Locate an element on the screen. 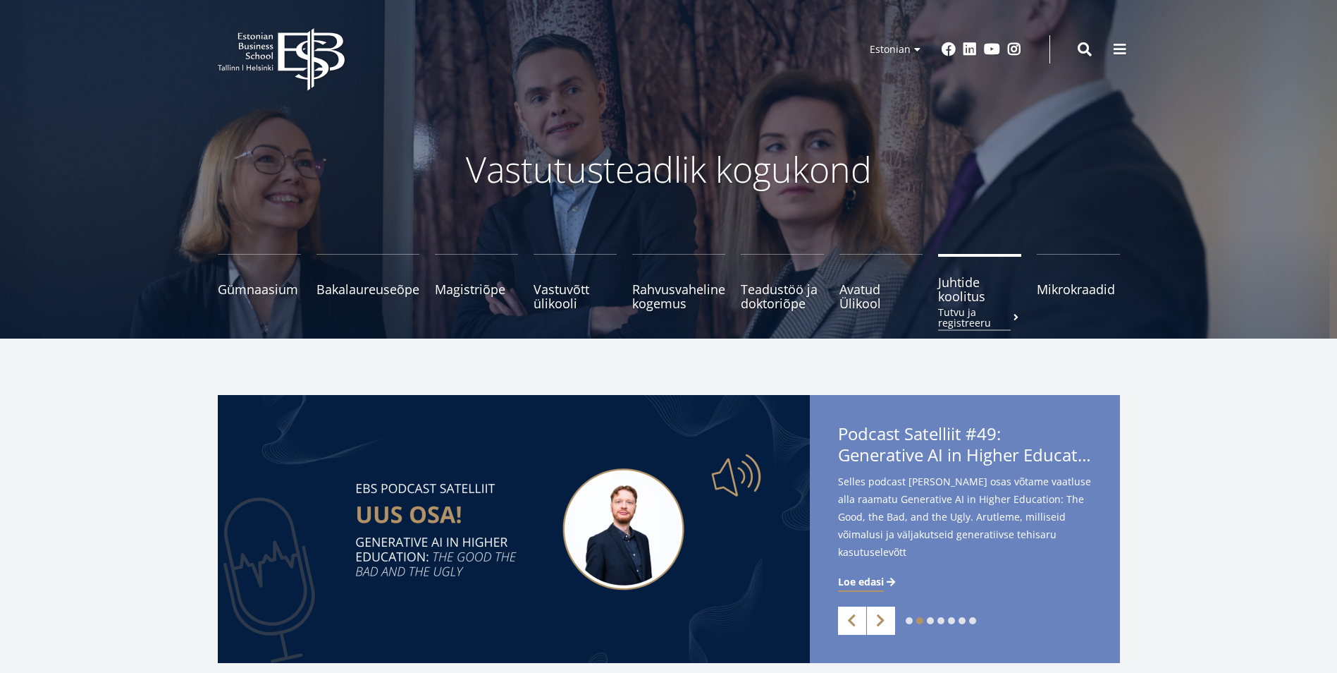 The height and width of the screenshot is (673, 1337). a: Linkedin is located at coordinates (970, 49).